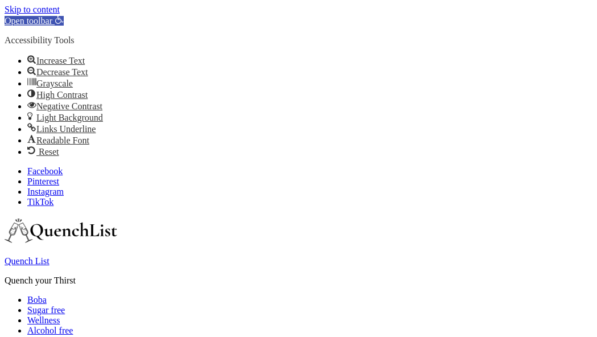 The width and height of the screenshot is (597, 337). Describe the element at coordinates (43, 181) in the screenshot. I see `a: Pinterest` at that location.